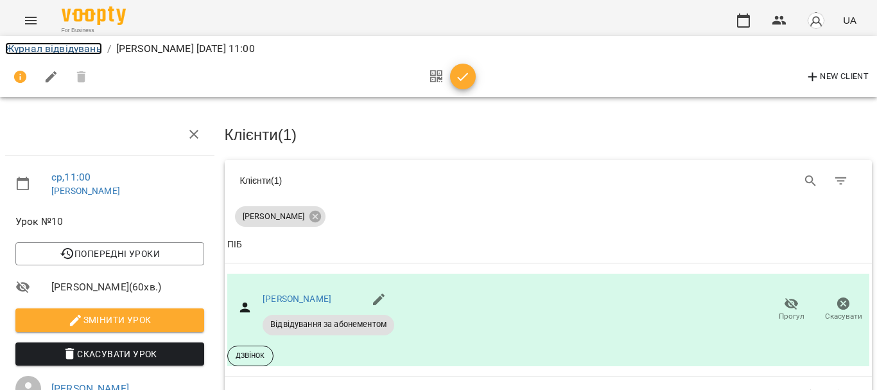 The image size is (877, 390). Describe the element at coordinates (837, 77) in the screenshot. I see `button: New Client` at that location.